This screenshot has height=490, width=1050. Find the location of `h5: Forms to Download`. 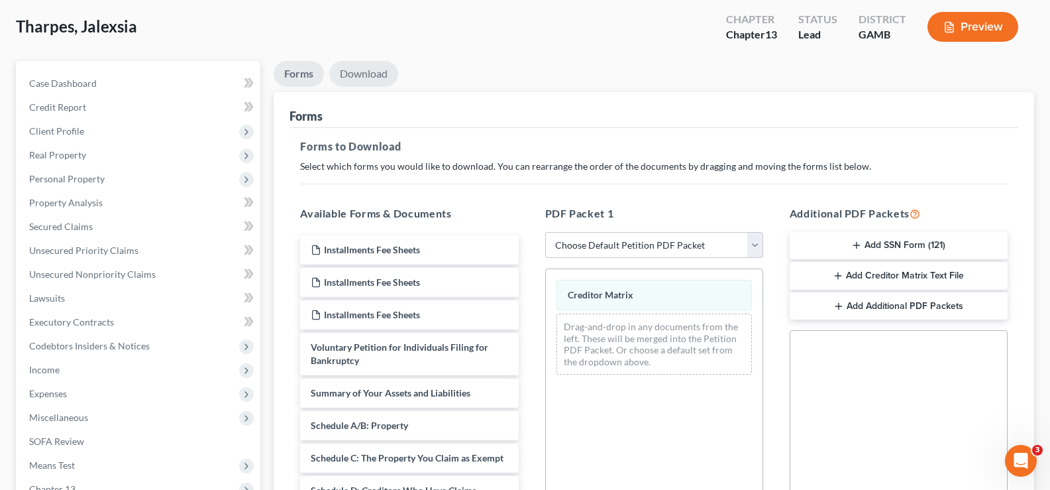

h5: Forms to Download is located at coordinates (654, 146).